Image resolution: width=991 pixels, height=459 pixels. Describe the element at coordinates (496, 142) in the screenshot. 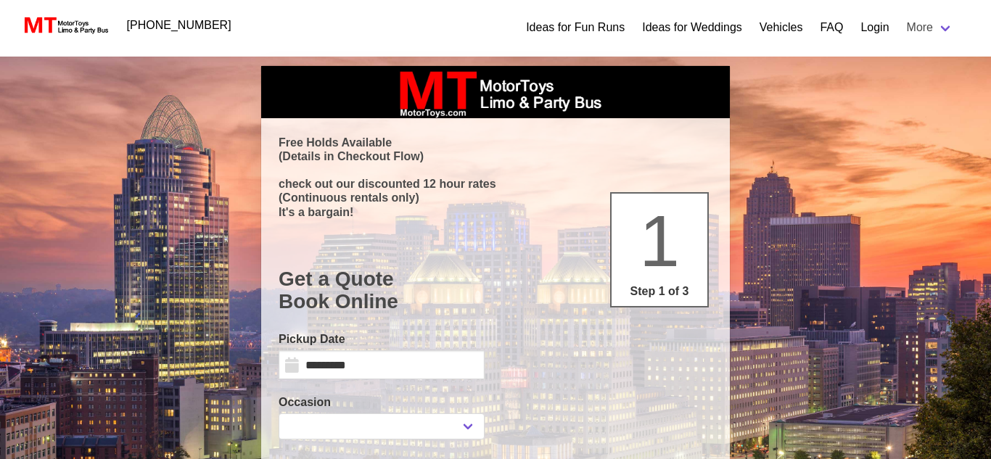

I see `p: Free Holds Available` at that location.